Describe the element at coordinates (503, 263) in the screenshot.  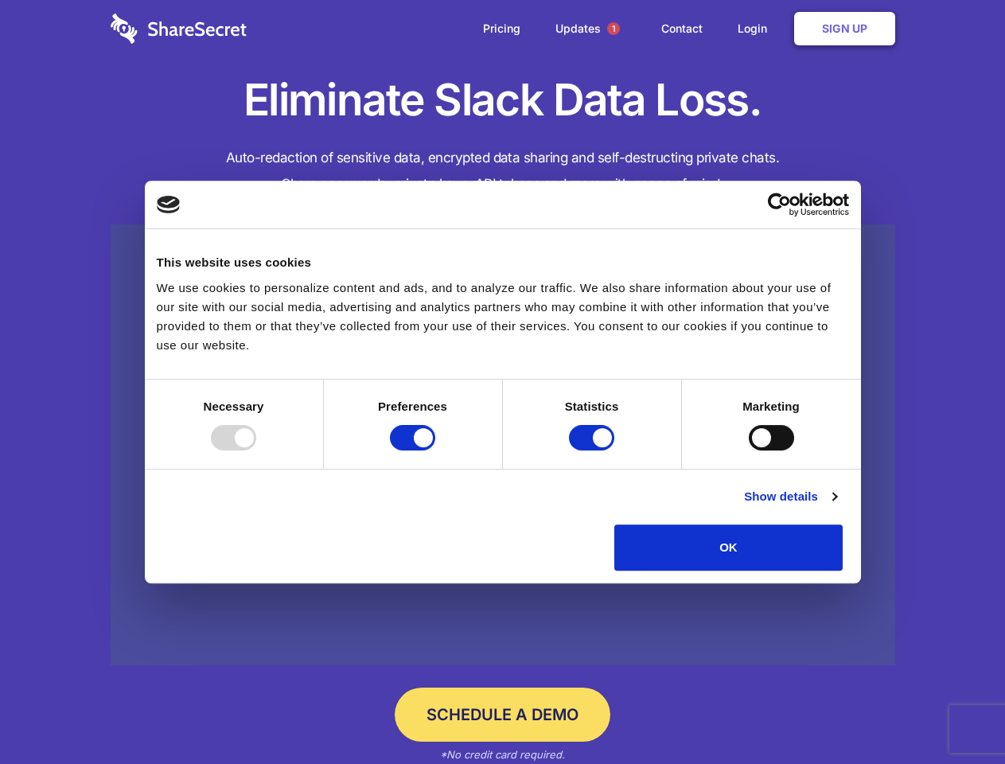
I see `div: This website uses cookies` at that location.